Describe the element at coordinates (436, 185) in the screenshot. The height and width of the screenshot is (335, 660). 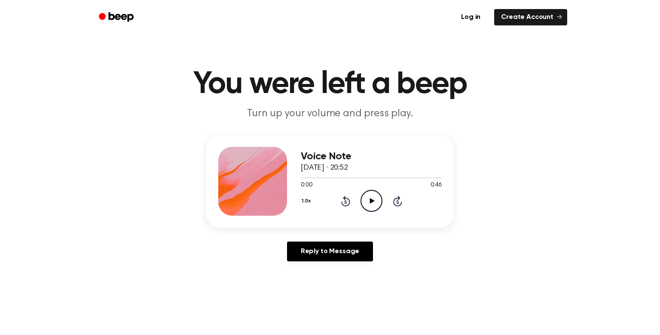
I see `span: 0:46` at that location.